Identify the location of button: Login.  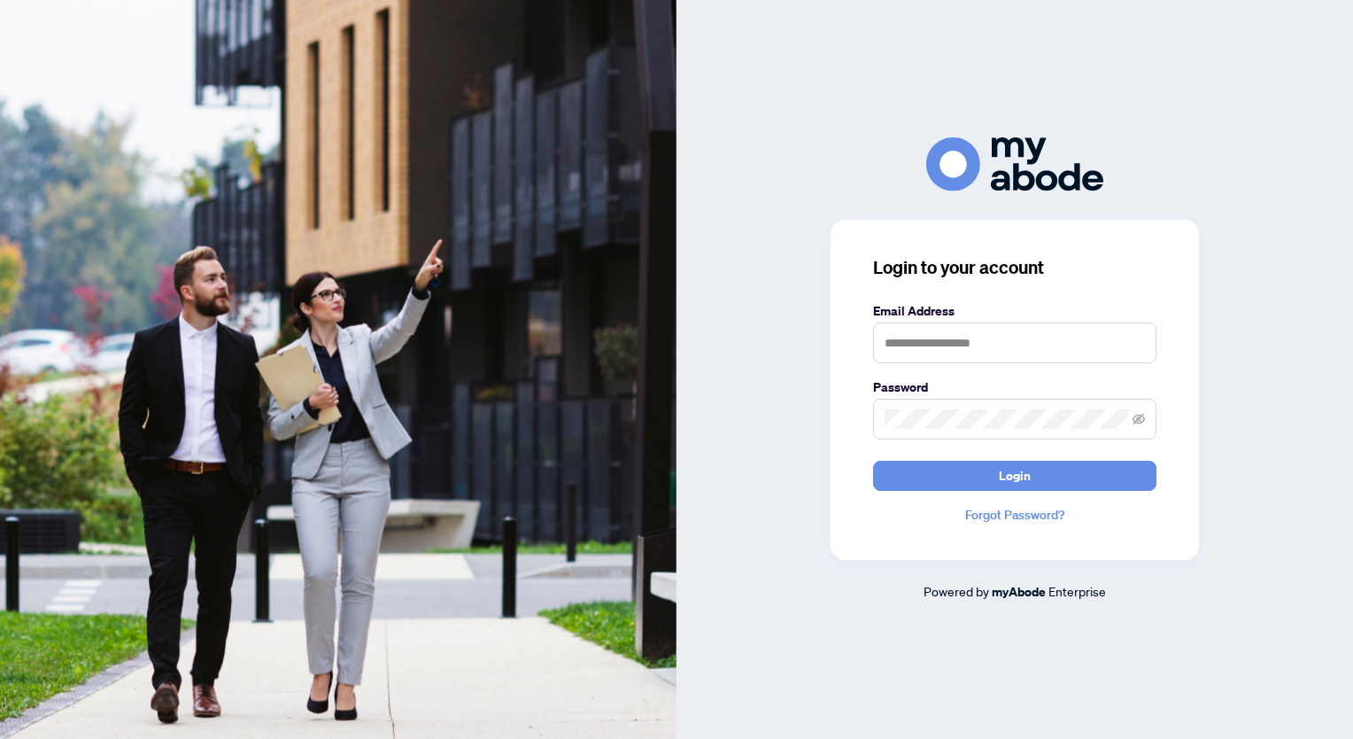
(1015, 476).